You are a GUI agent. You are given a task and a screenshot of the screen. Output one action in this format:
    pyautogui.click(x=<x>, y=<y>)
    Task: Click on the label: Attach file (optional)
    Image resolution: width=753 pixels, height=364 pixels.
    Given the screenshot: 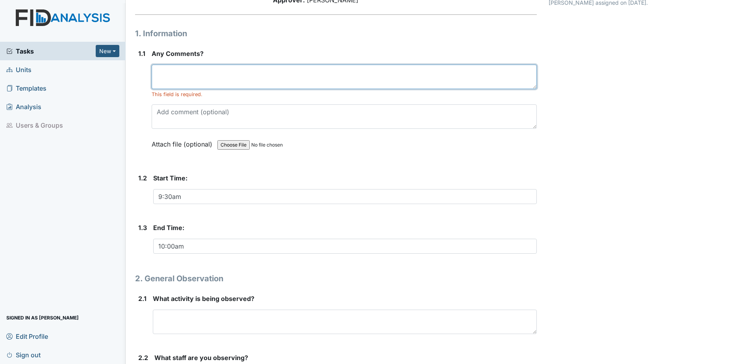 What is the action you would take?
    pyautogui.click(x=184, y=142)
    